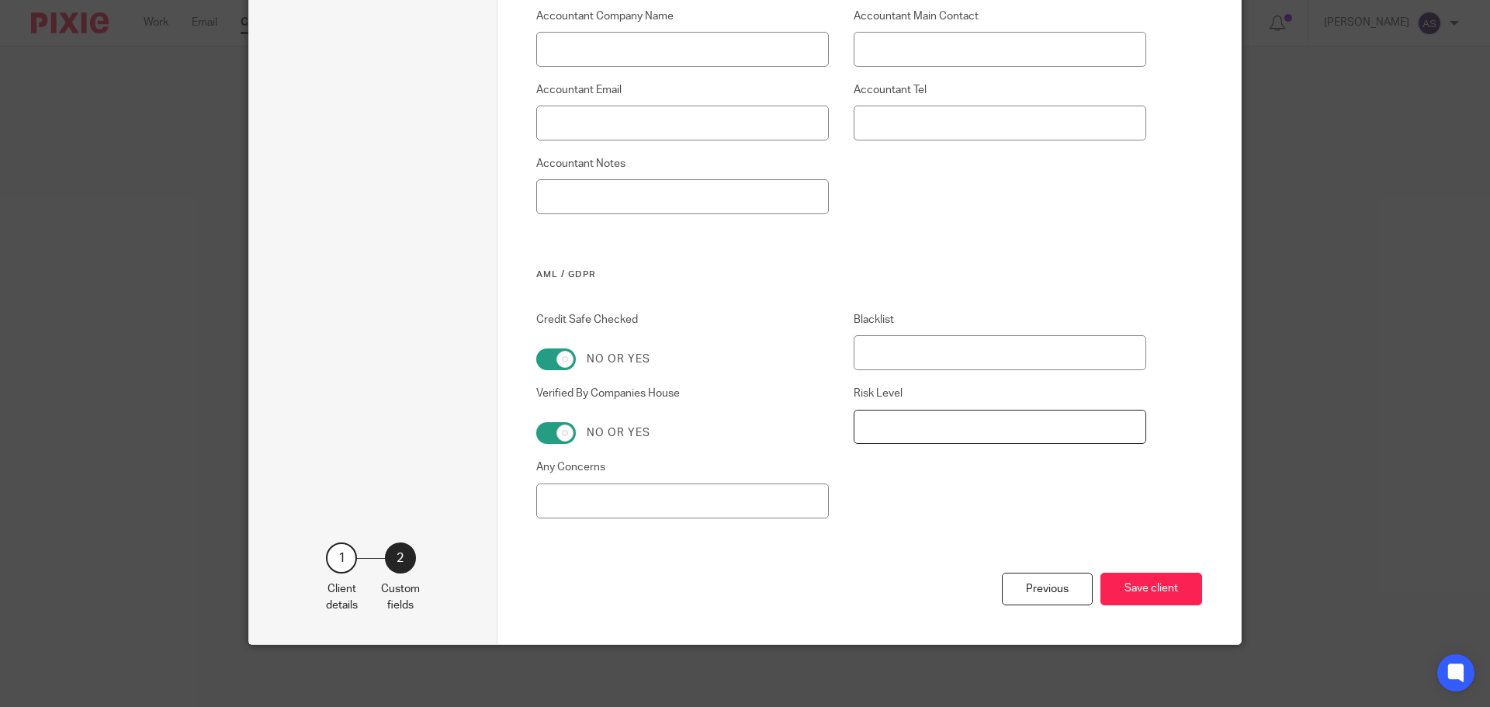 This screenshot has width=1490, height=707. I want to click on label: Verified By Companies House, so click(683, 398).